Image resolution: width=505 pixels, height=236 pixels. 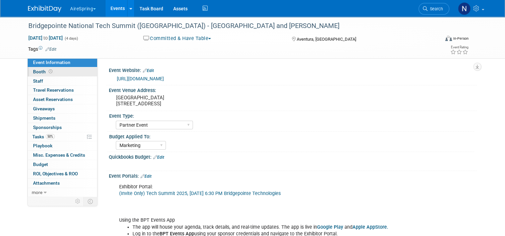 I want to click on span: Tasks, so click(x=43, y=137).